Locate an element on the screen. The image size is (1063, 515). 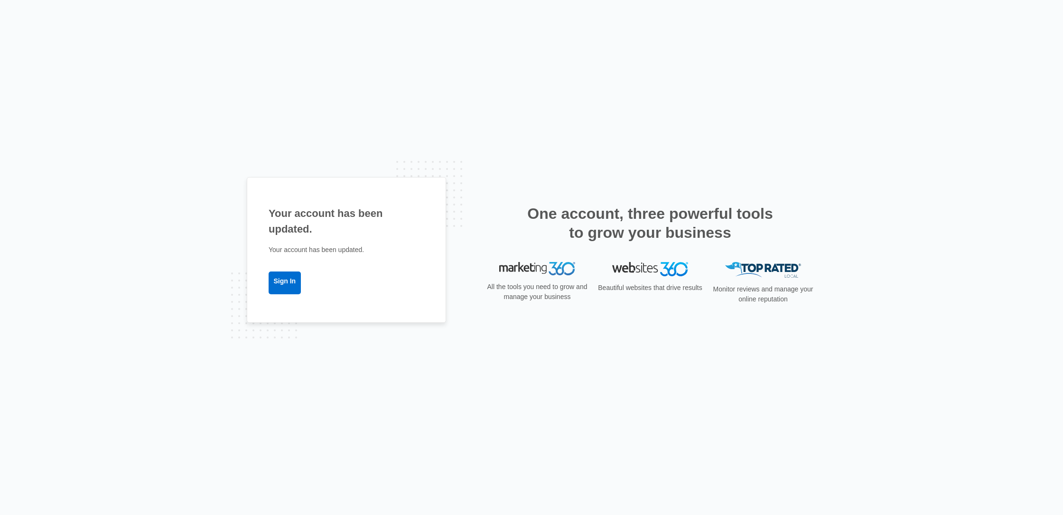
p: All the tools you need to grow and manage your business is located at coordinates (537, 292).